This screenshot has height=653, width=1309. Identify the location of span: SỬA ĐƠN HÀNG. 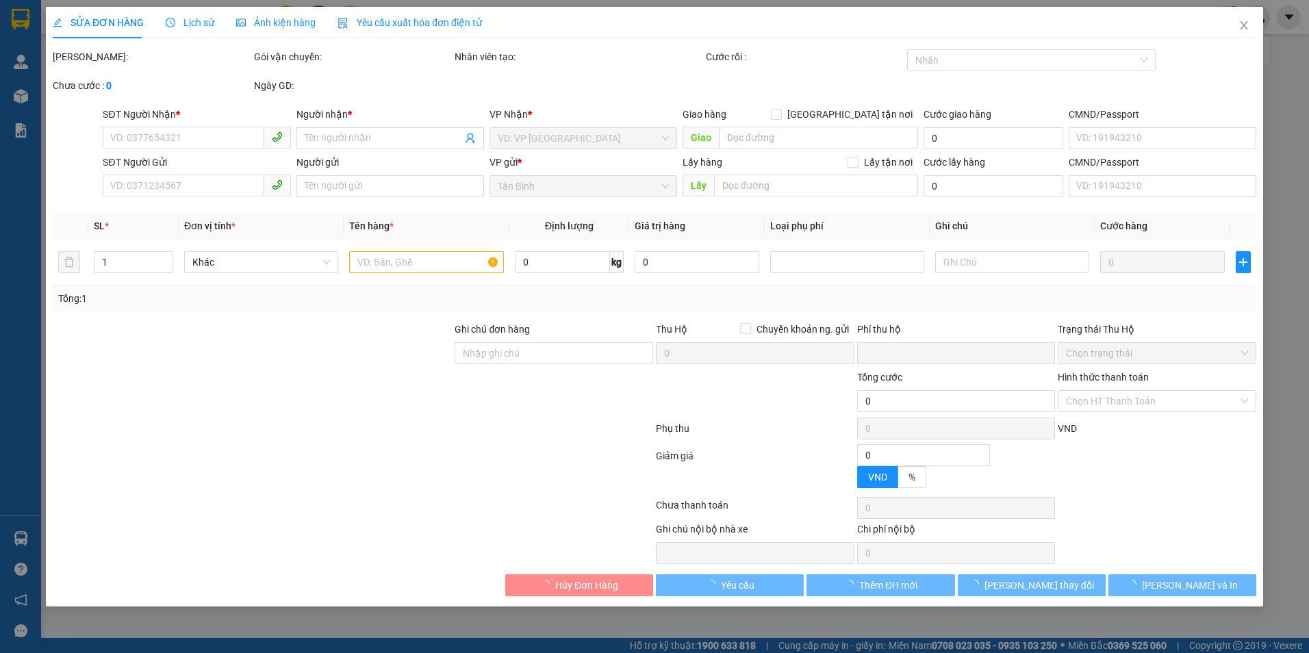
(98, 23).